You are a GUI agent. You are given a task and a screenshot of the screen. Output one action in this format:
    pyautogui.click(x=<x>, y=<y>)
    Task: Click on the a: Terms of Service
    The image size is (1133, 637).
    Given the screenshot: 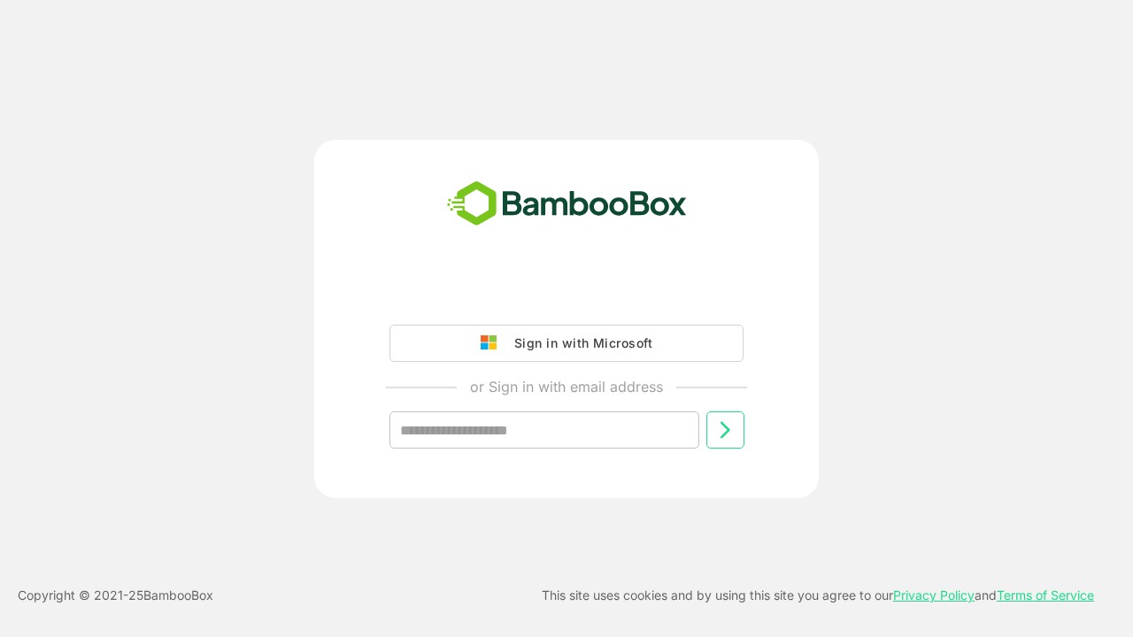 What is the action you would take?
    pyautogui.click(x=1045, y=595)
    